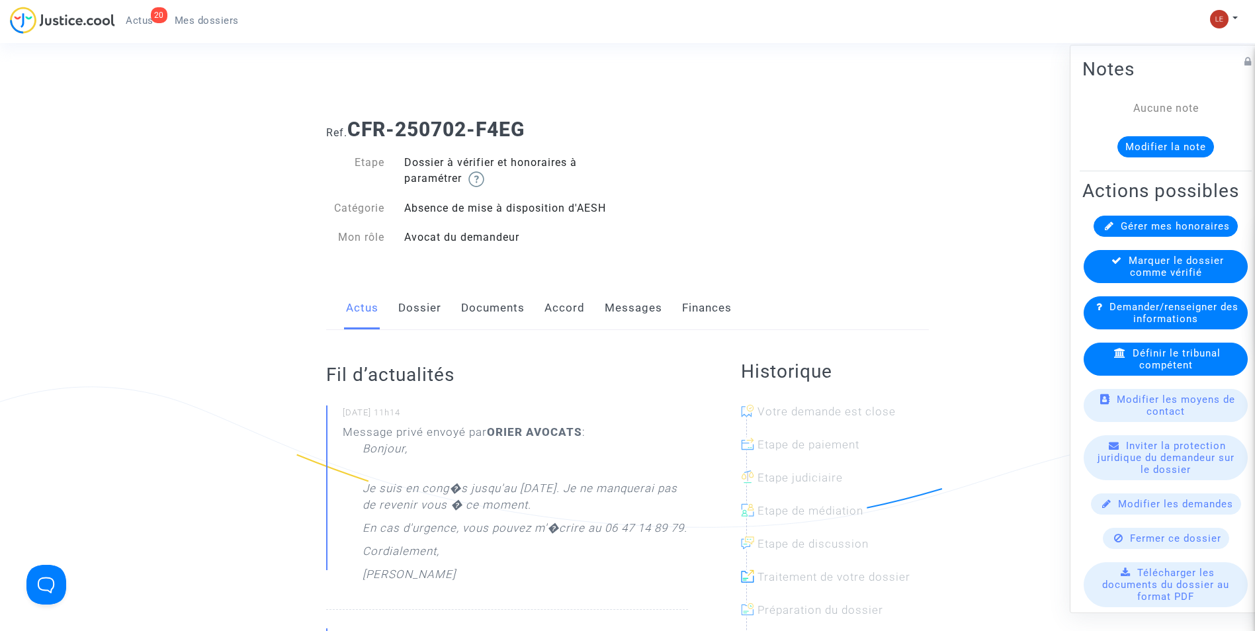  I want to click on img: jc-logo.svg, so click(62, 20).